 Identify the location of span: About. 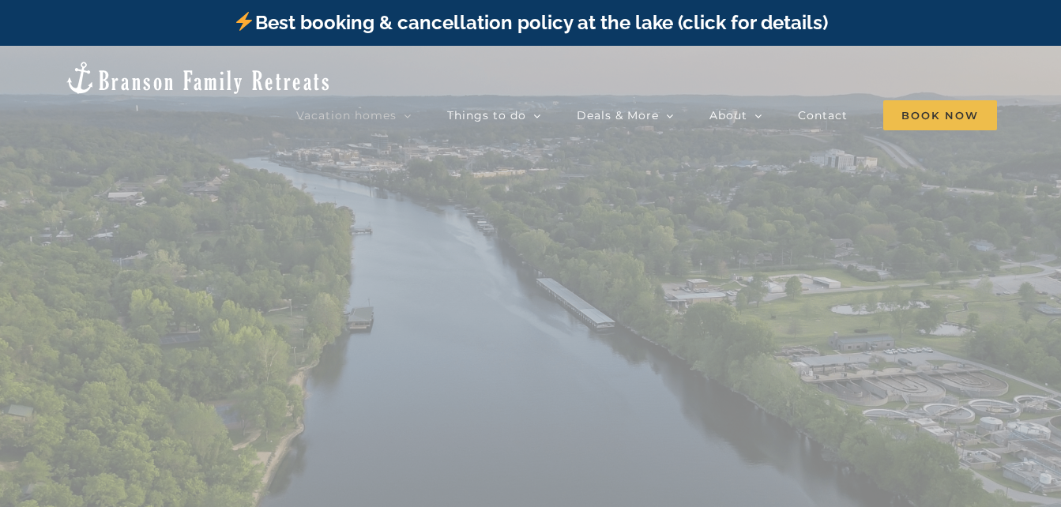
(728, 115).